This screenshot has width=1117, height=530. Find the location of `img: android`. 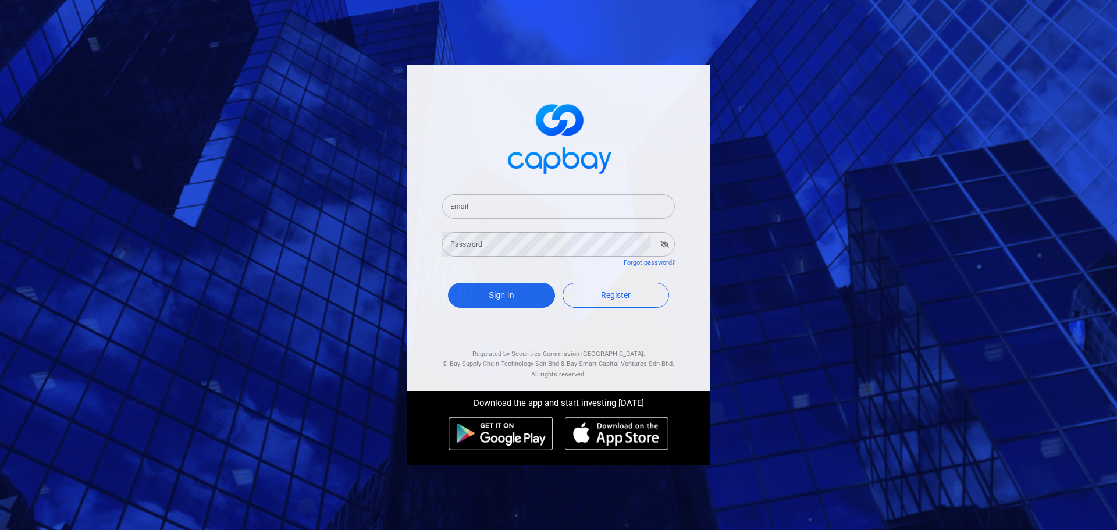

img: android is located at coordinates (501, 433).